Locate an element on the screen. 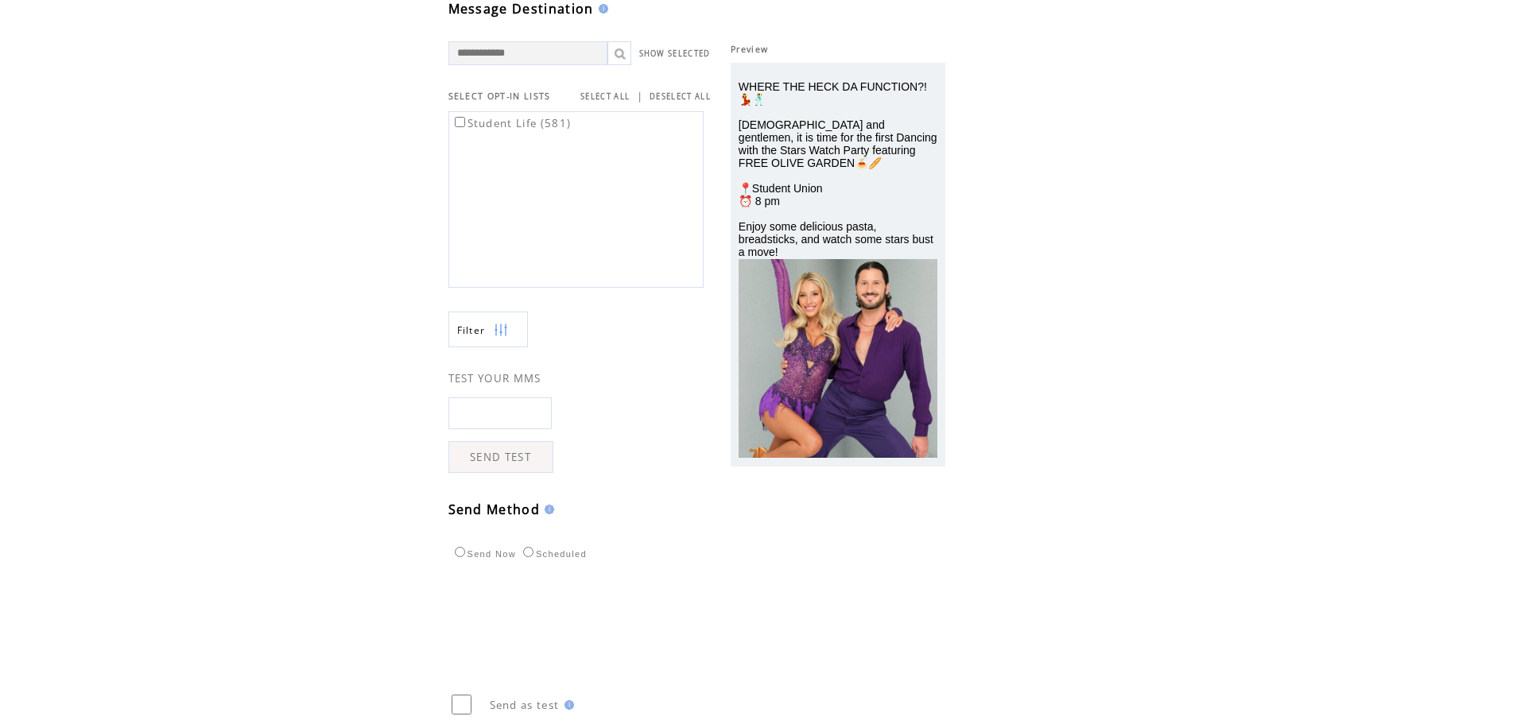 The width and height of the screenshot is (1513, 724). img: filters.png is located at coordinates (501, 330).